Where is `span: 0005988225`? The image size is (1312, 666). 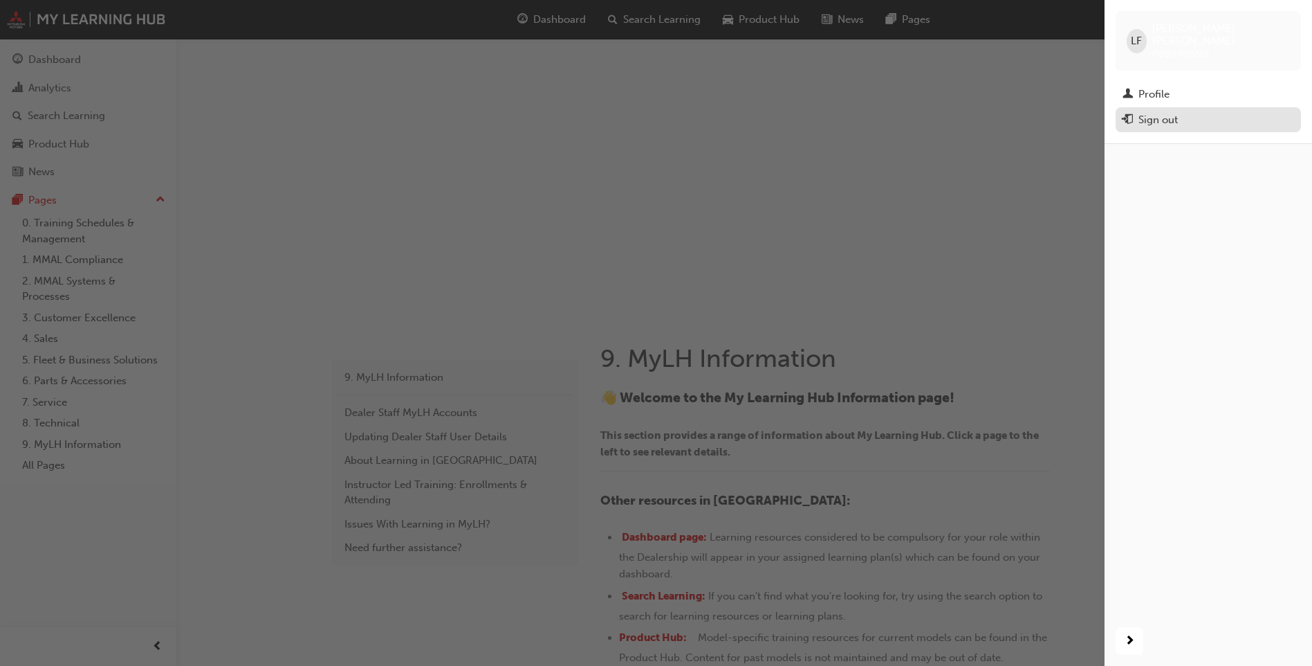 span: 0005988225 is located at coordinates (1181, 53).